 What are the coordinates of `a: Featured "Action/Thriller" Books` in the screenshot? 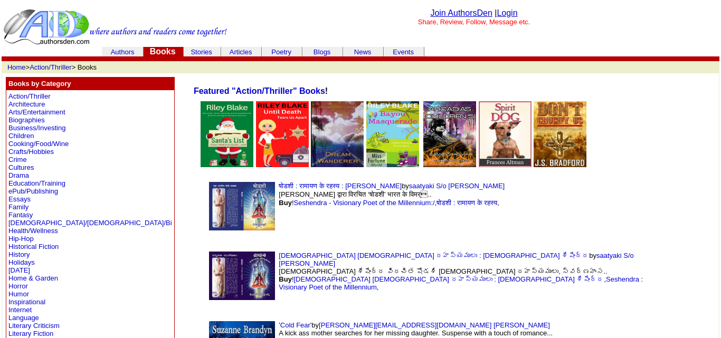 It's located at (259, 91).